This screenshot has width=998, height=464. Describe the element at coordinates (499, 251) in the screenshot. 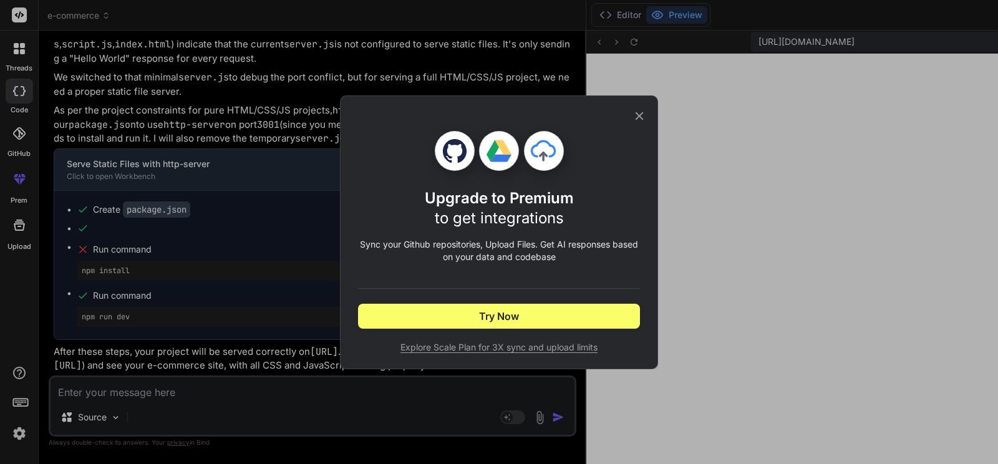

I see `p: Sync your Github repositories, Upload Files. Get AI responses based on your data and codebase` at that location.